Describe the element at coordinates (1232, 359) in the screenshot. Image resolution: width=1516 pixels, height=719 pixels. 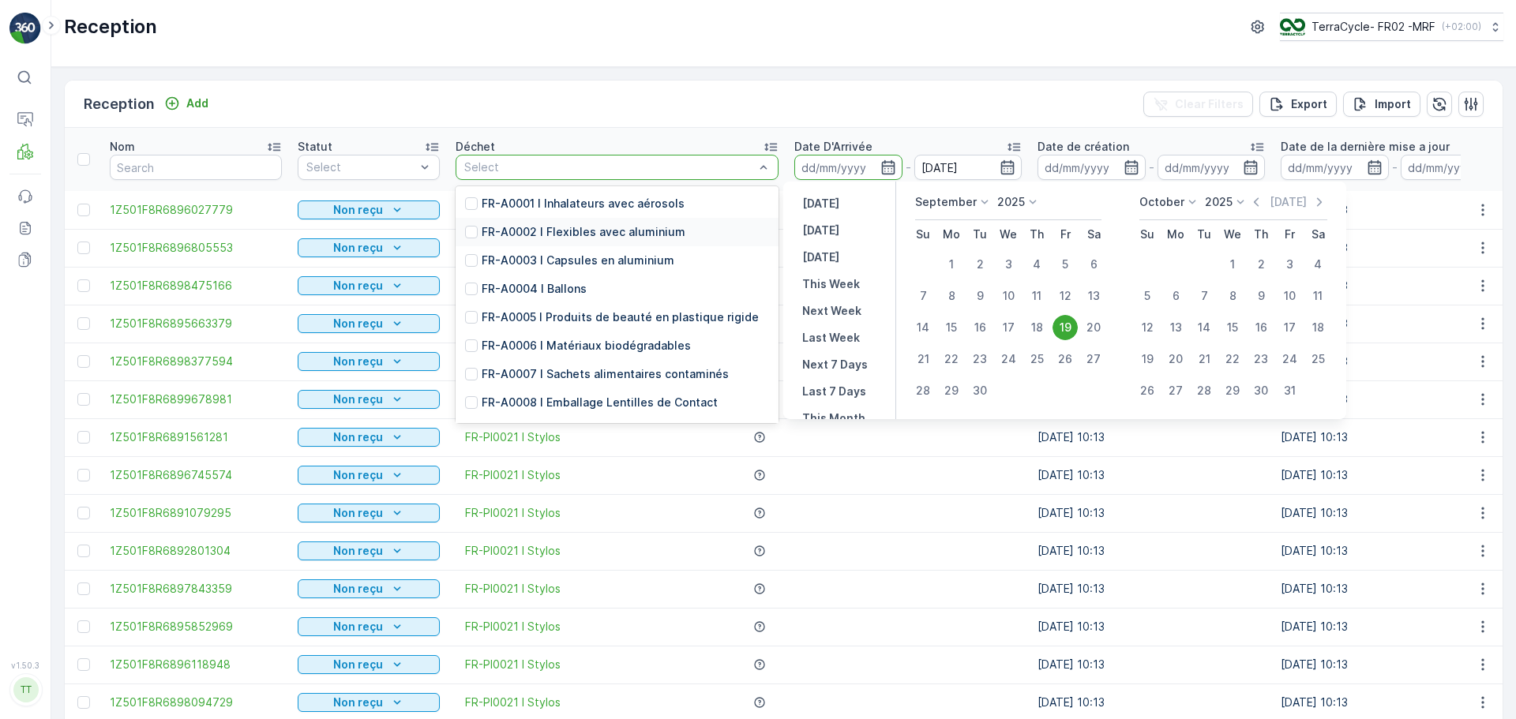
I see `div: 22` at that location.